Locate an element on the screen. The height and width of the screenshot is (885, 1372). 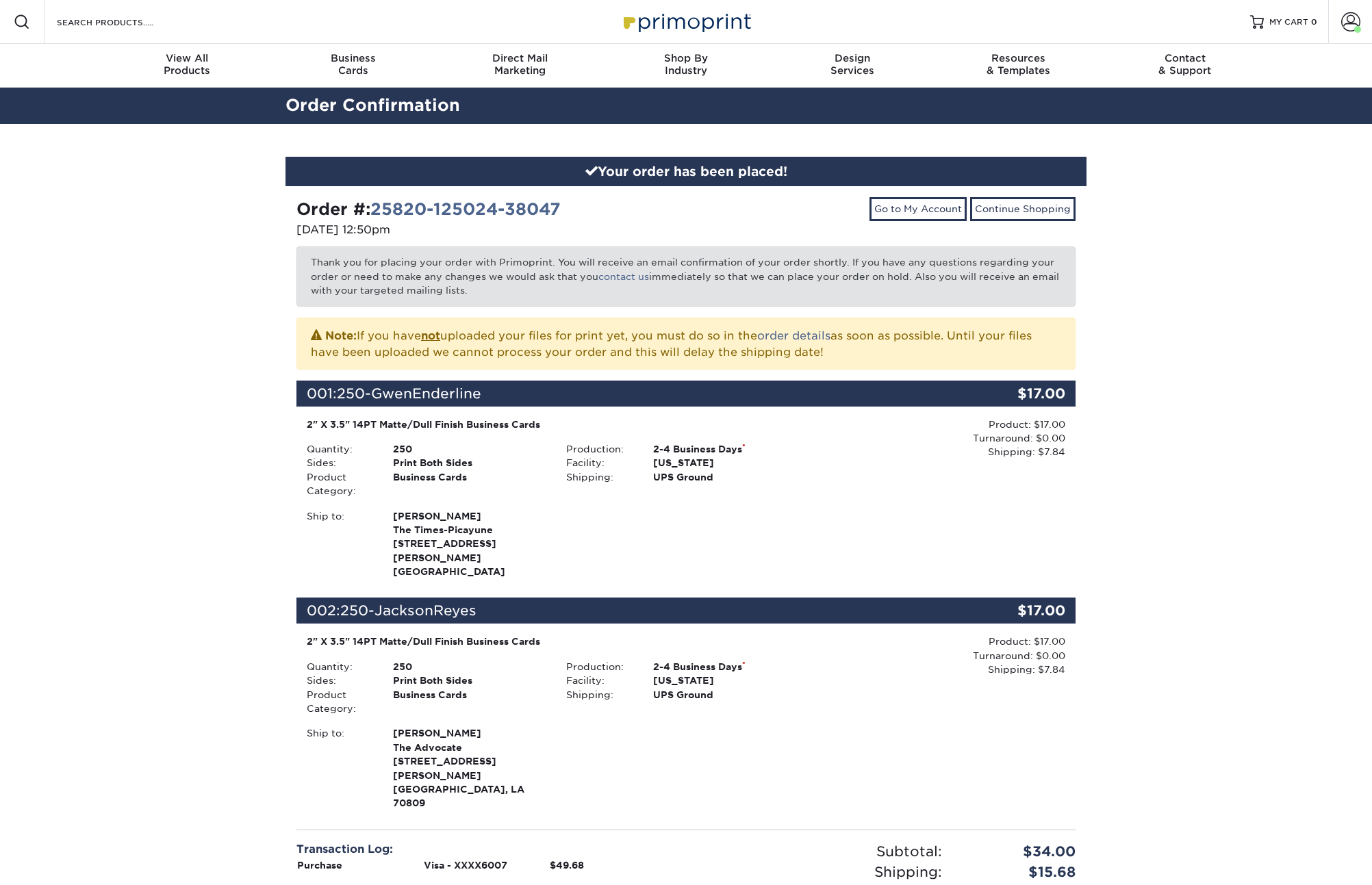
div: Services is located at coordinates (852, 64).